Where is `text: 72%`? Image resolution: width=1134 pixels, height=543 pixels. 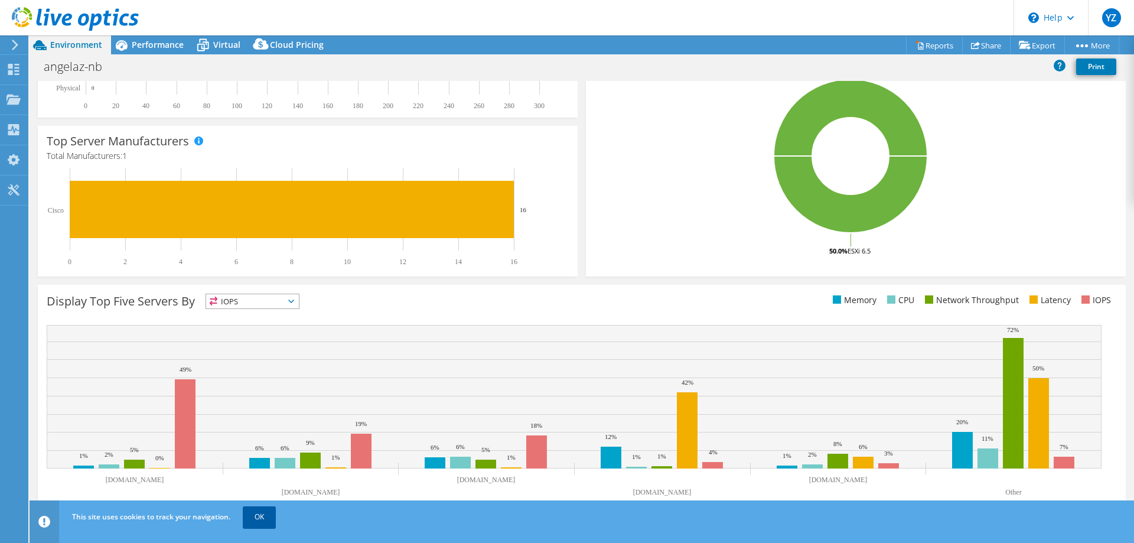
text: 72% is located at coordinates (1013, 330).